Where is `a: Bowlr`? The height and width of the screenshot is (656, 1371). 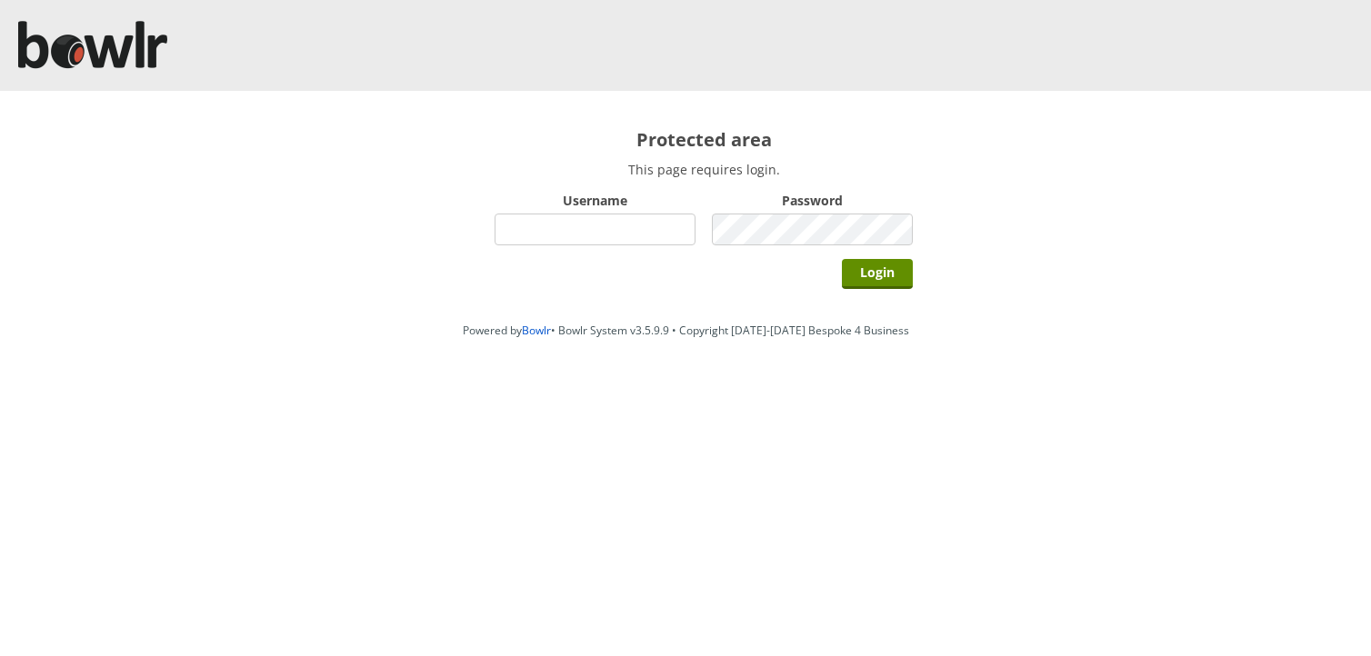
a: Bowlr is located at coordinates (536, 330).